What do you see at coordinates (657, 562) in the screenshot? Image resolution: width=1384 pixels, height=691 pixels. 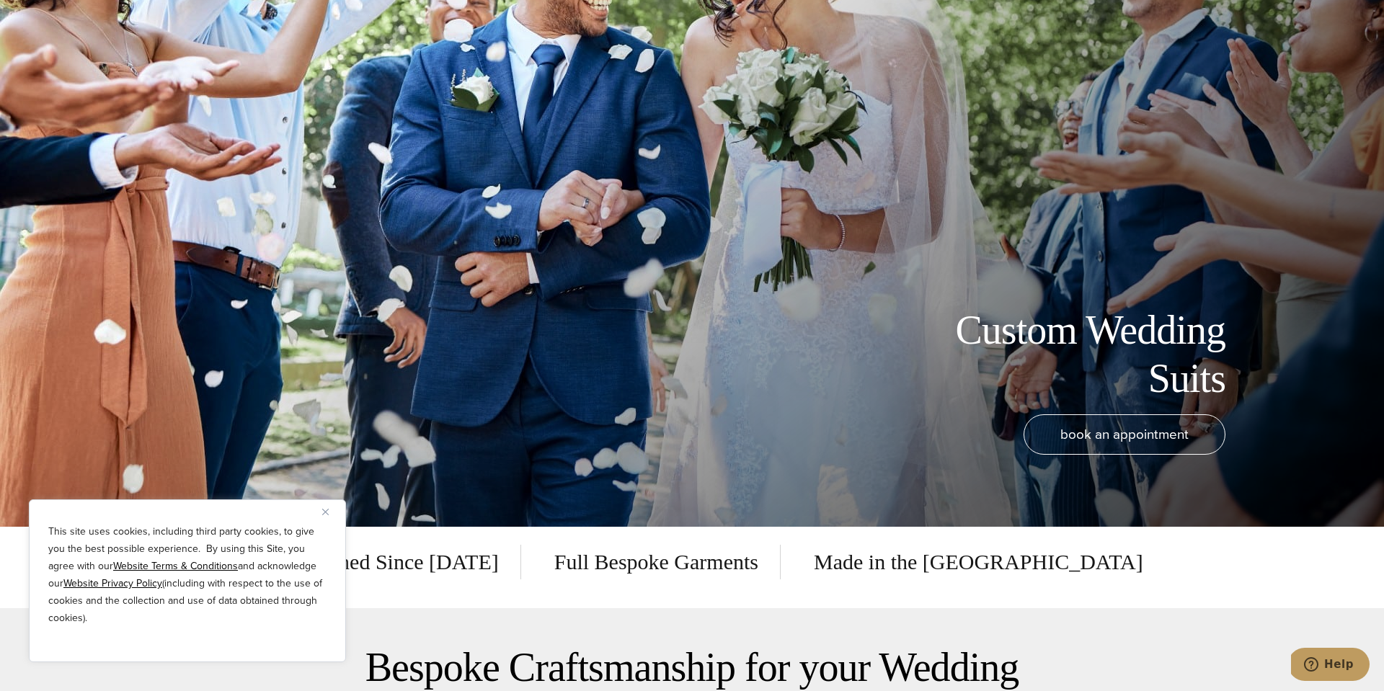 I see `span: Full Bespoke Garments` at bounding box center [657, 562].